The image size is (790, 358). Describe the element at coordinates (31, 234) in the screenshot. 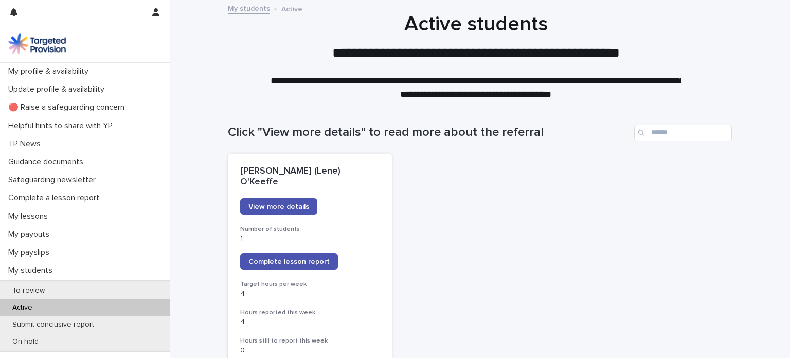

I see `p: My payouts` at that location.